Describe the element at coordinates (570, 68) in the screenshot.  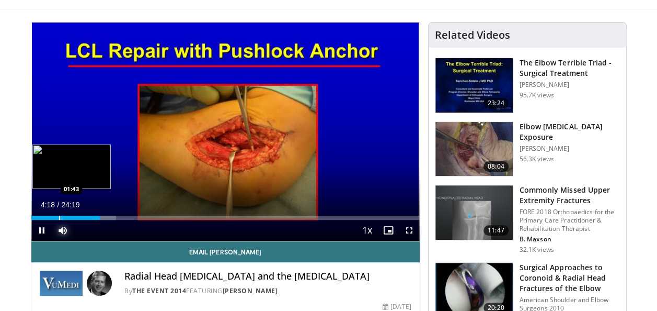
I see `h3: The Elbow Terrible Triad - Surgical Treatment` at that location.